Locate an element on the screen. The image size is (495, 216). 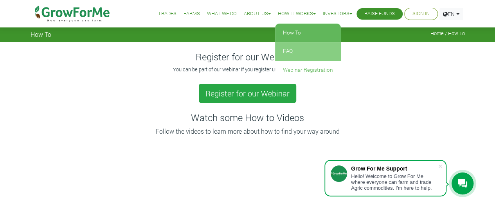
h4: Watch some How to Videos is located at coordinates (248, 117).